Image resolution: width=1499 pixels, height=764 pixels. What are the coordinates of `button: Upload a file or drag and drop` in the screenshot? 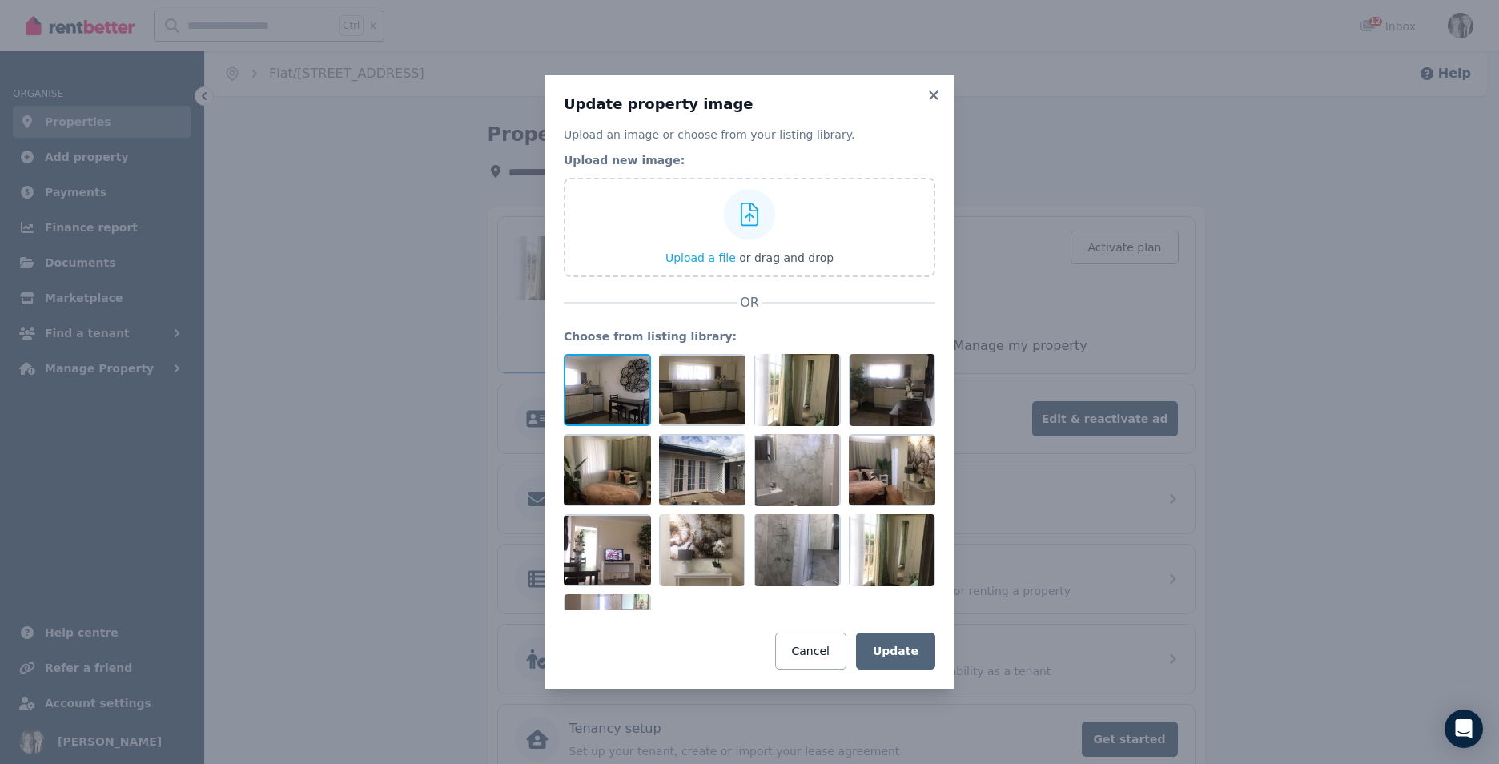 It's located at (750, 258).